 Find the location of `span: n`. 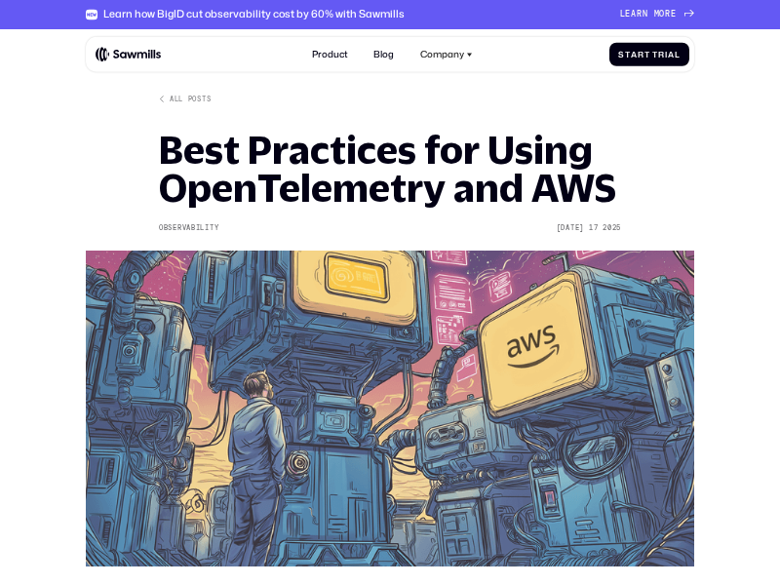

span: n is located at coordinates (645, 15).